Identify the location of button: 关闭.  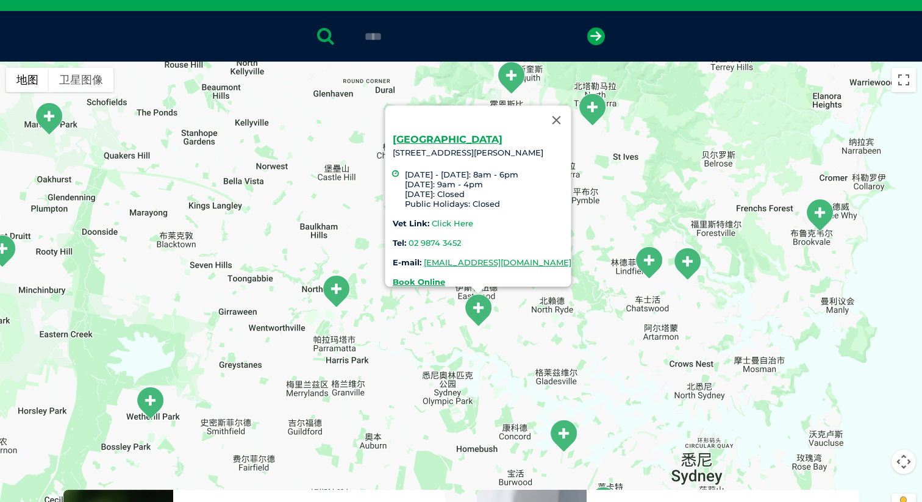
(556, 120).